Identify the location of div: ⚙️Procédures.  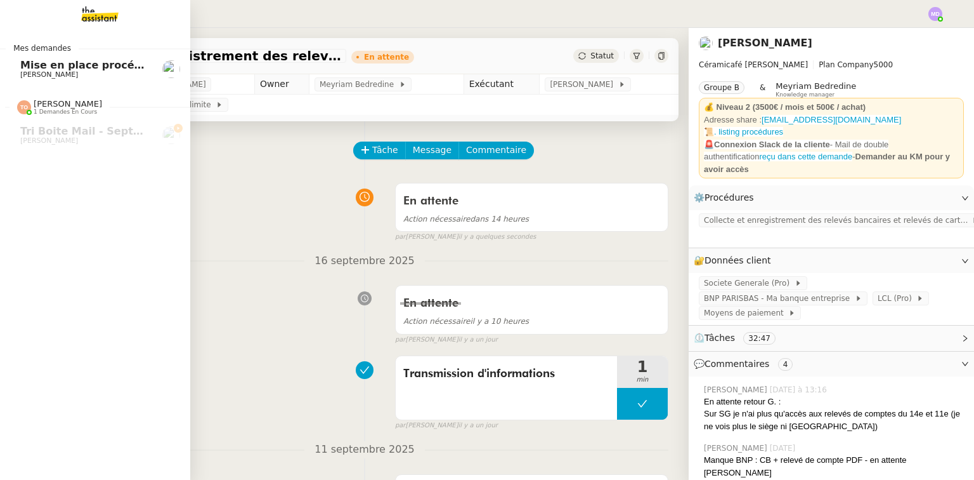
(832, 197).